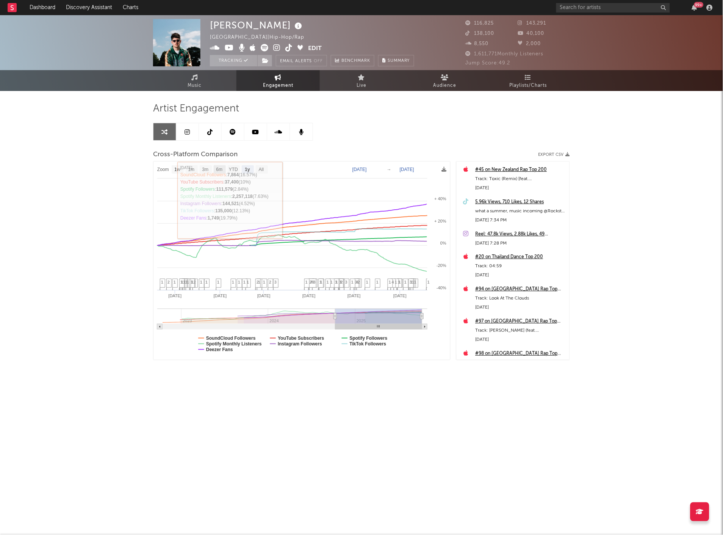 The height and width of the screenshot is (535, 723). Describe the element at coordinates (312, 282) in the screenshot. I see `span: 26` at that location.